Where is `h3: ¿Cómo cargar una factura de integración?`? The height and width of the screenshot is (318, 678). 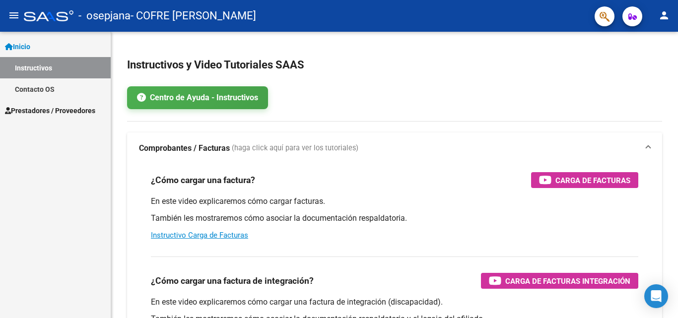
h3: ¿Cómo cargar una factura de integración? is located at coordinates (232, 281).